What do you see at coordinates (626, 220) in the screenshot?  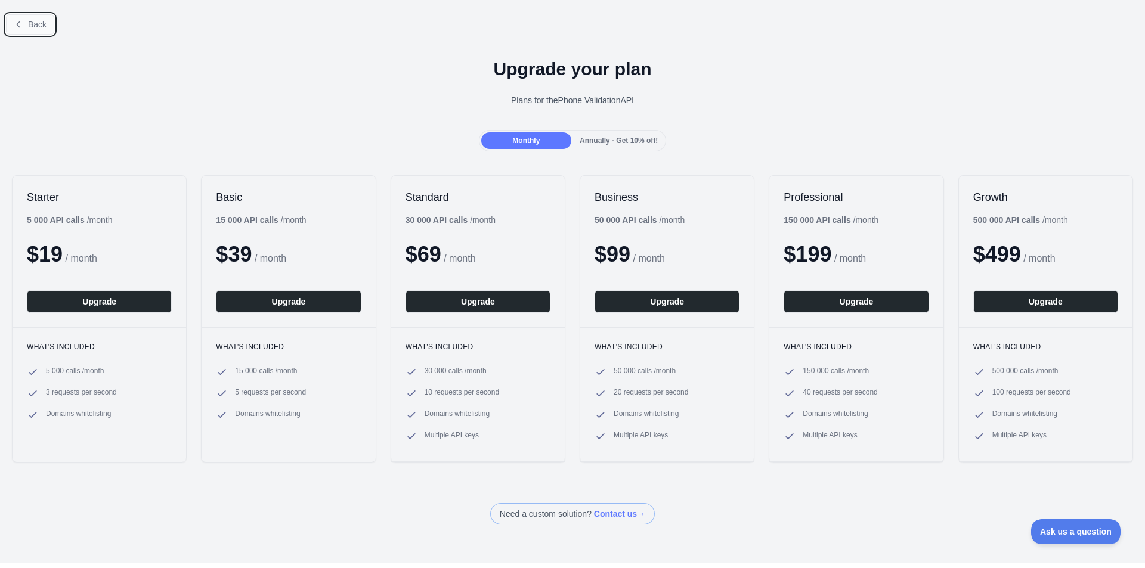 I see `b: 50 000 API calls` at bounding box center [626, 220].